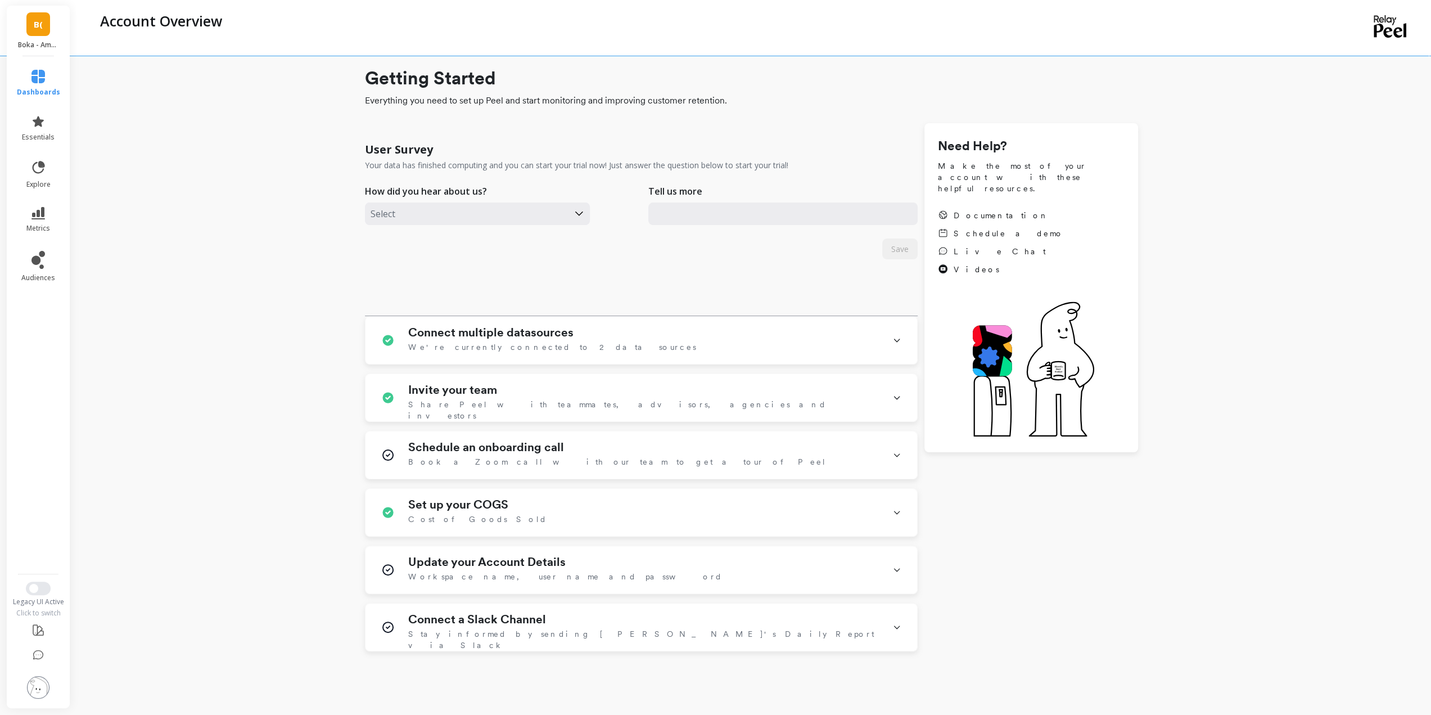  What do you see at coordinates (751, 101) in the screenshot?
I see `span: Everything you need to set up Peel and start monitoring and improving customer retention.` at bounding box center [751, 101].